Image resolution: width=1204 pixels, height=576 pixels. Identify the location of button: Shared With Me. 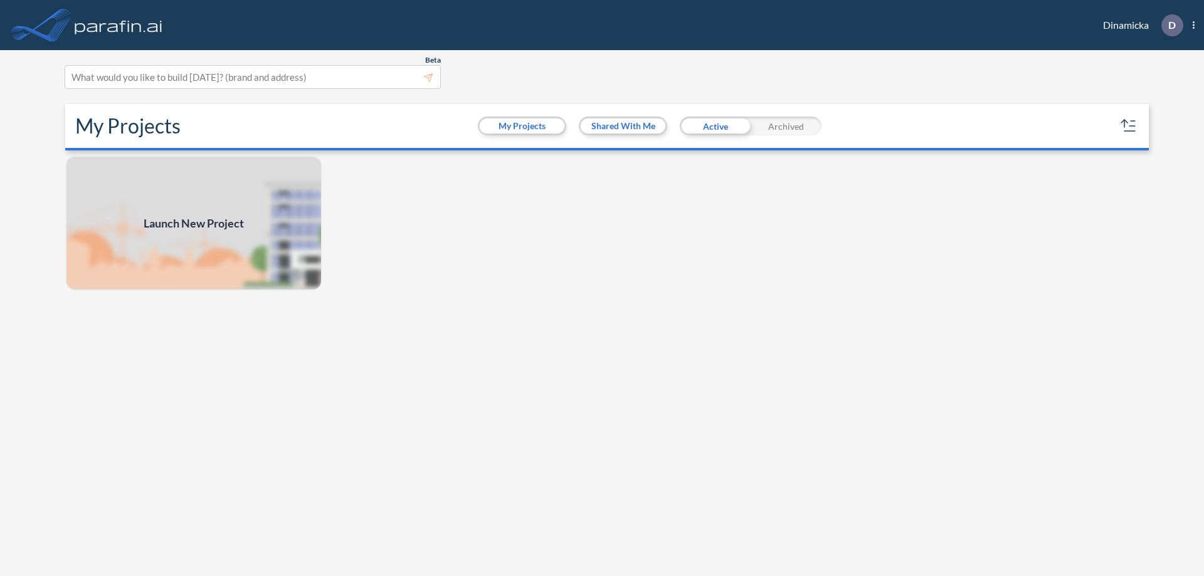
(623, 126).